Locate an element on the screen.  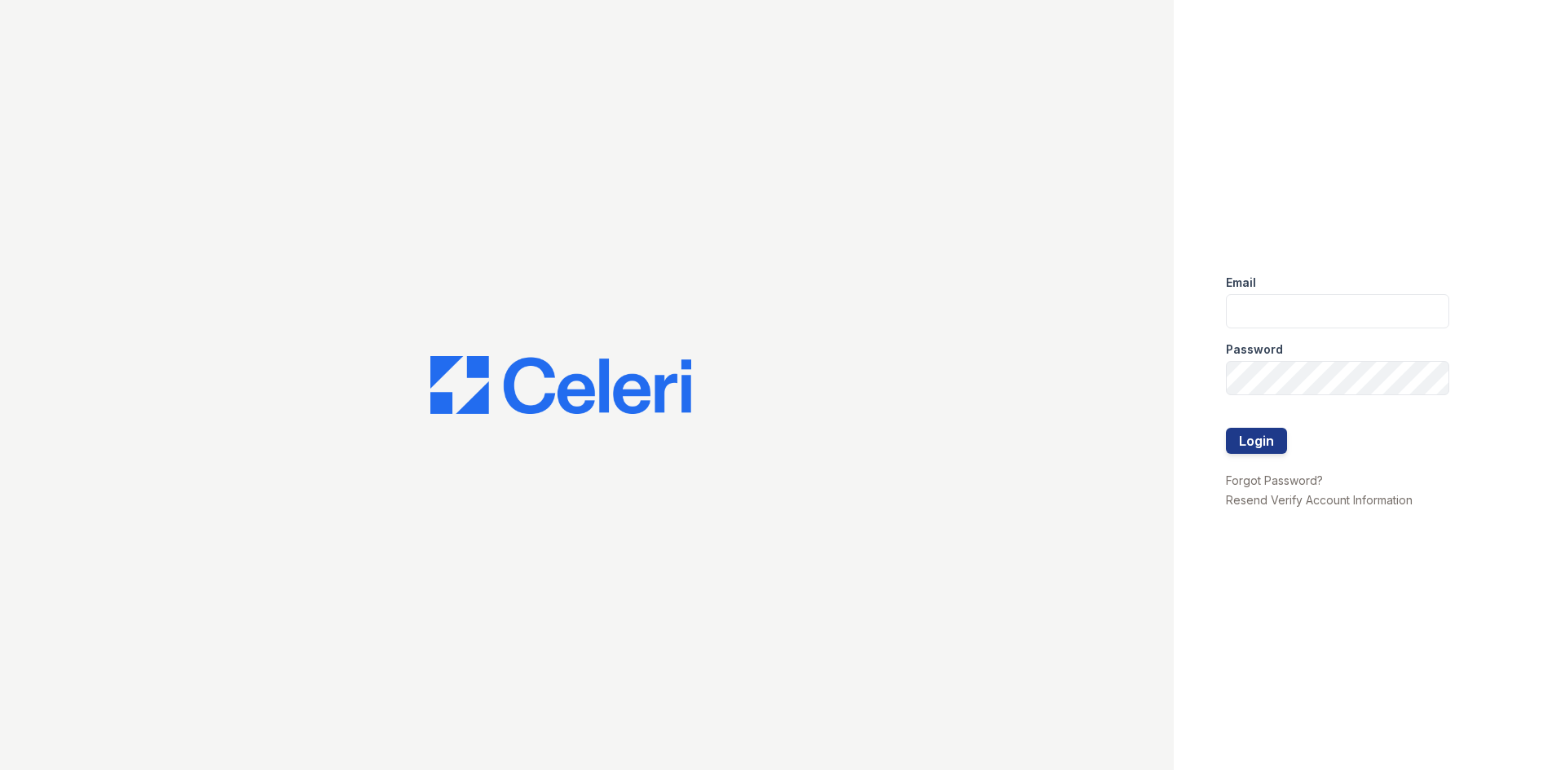
label: Email is located at coordinates (1241, 283).